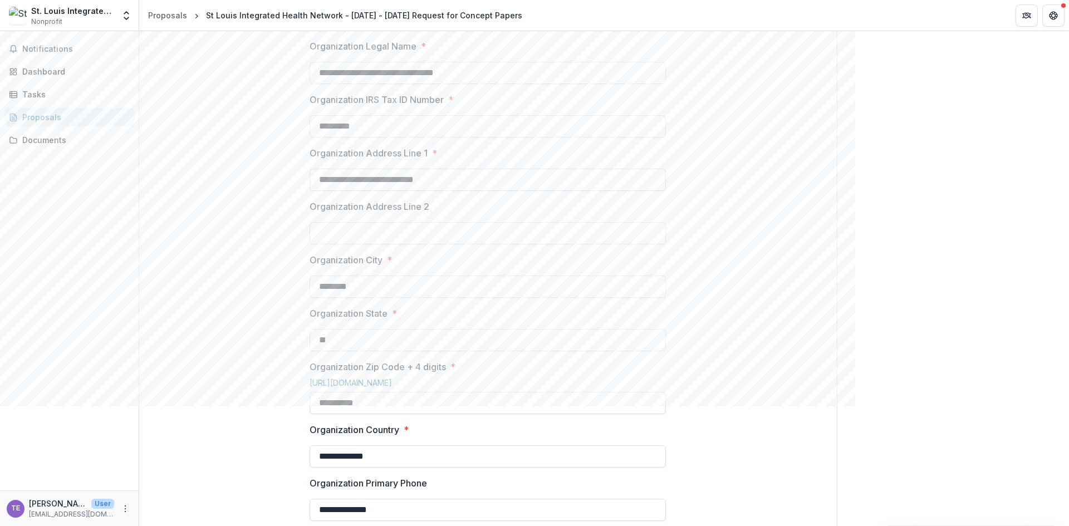 Image resolution: width=1069 pixels, height=526 pixels. Describe the element at coordinates (1027, 16) in the screenshot. I see `button: Partners` at that location.